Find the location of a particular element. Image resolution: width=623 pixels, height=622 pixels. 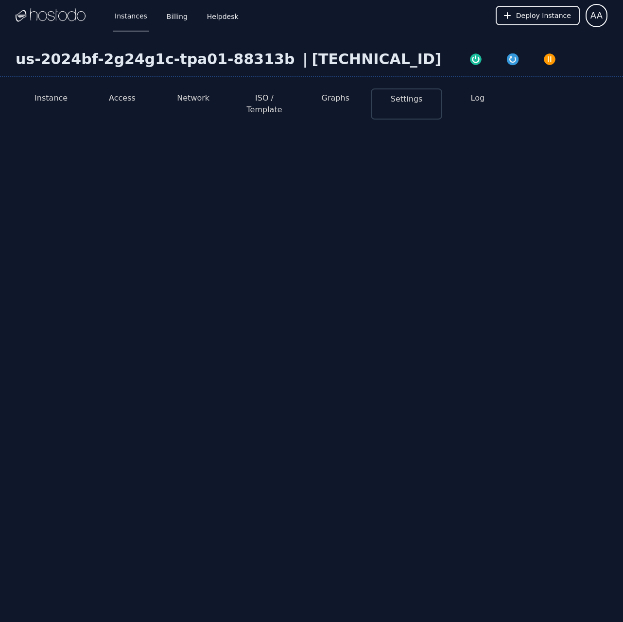

img: Power Off is located at coordinates (550, 59).